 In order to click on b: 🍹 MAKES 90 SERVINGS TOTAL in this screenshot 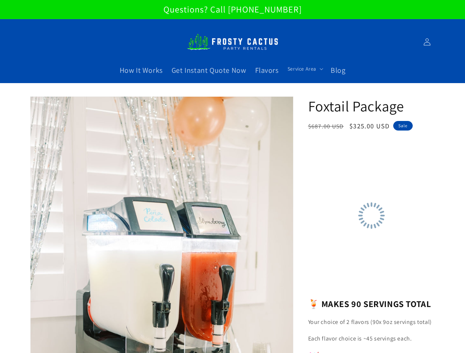, I will do `click(369, 304)`.